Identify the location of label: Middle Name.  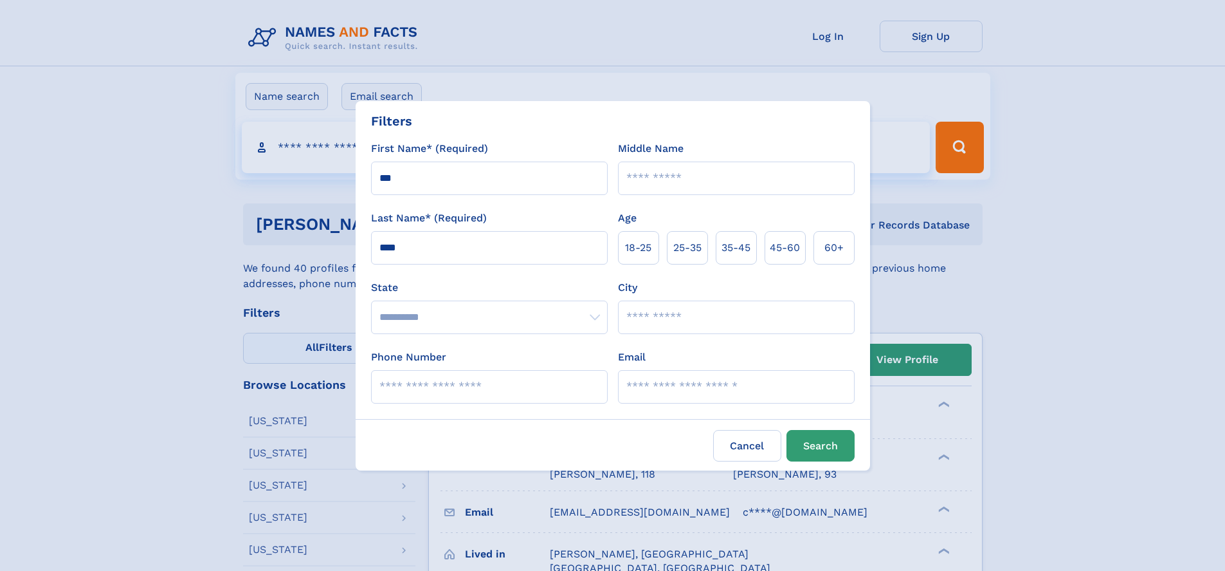
(651, 149).